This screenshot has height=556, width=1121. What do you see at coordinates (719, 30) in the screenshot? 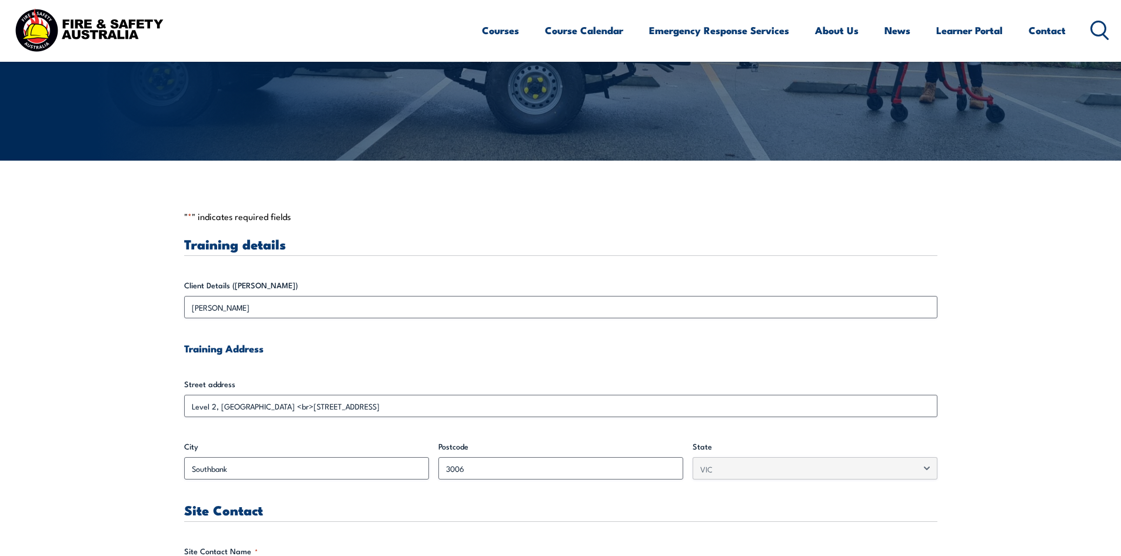
I see `a: Emergency Response Services` at bounding box center [719, 30].